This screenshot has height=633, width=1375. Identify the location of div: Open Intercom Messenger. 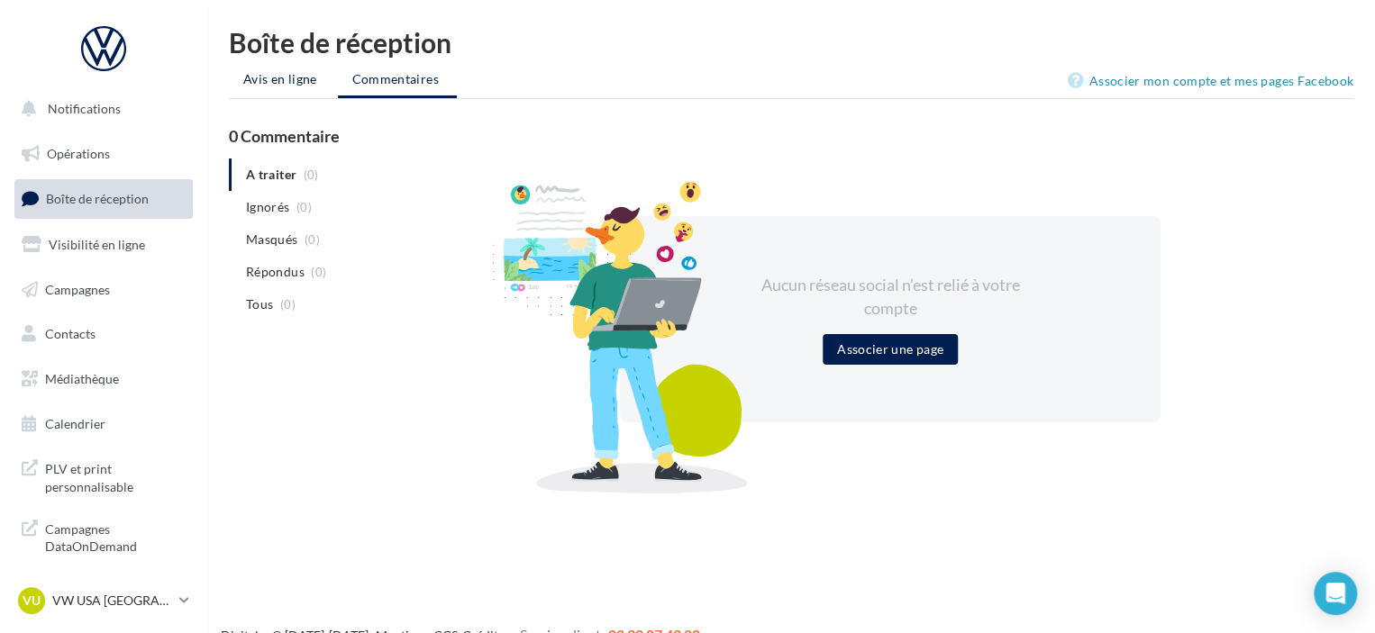
(1335, 594).